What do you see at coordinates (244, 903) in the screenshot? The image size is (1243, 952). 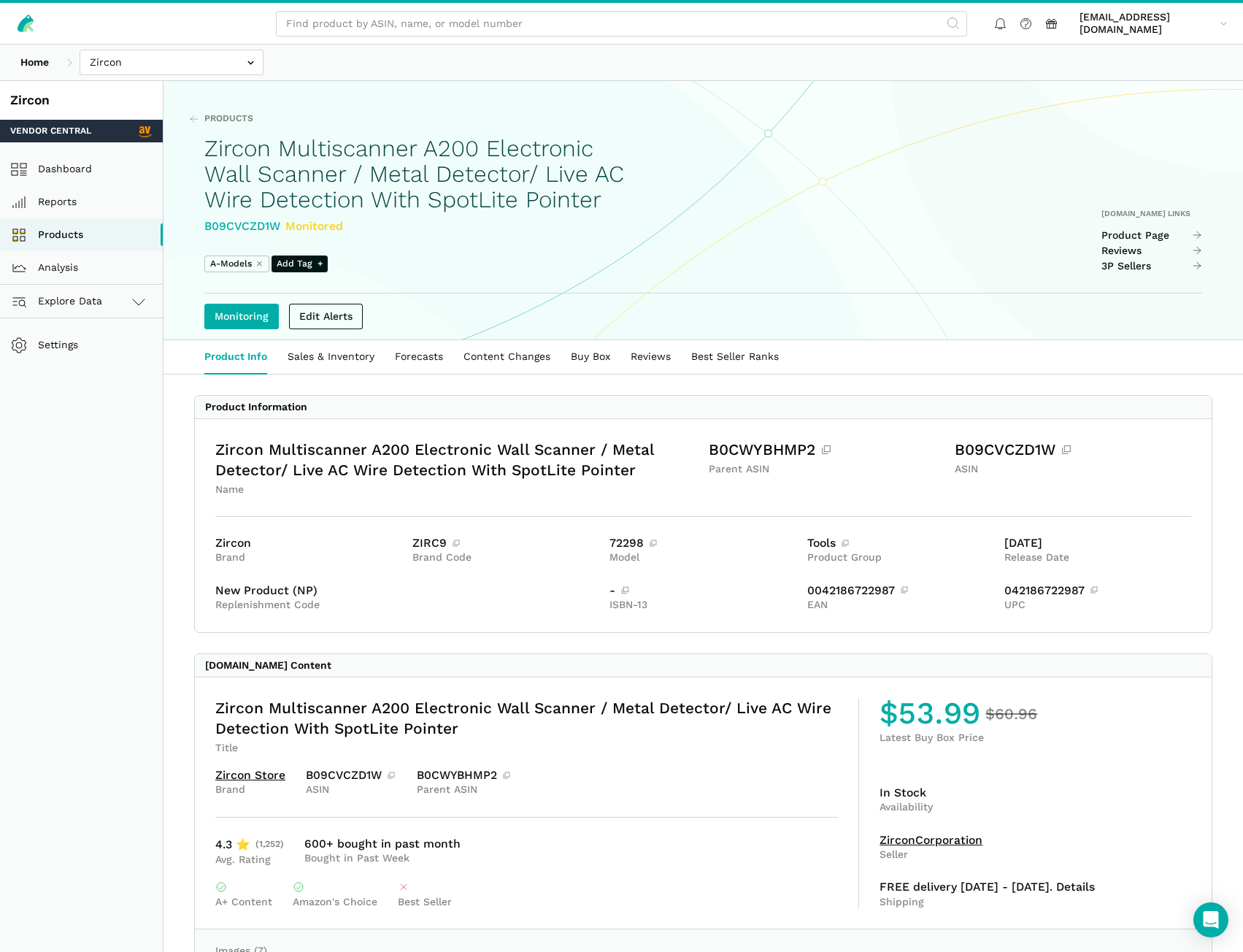 I see `div: A+ Content` at bounding box center [244, 903].